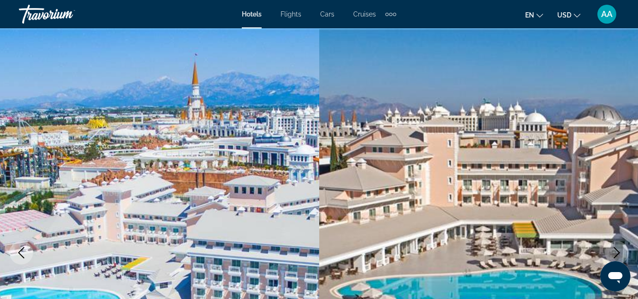 The height and width of the screenshot is (299, 638). I want to click on a: Cruises, so click(364, 14).